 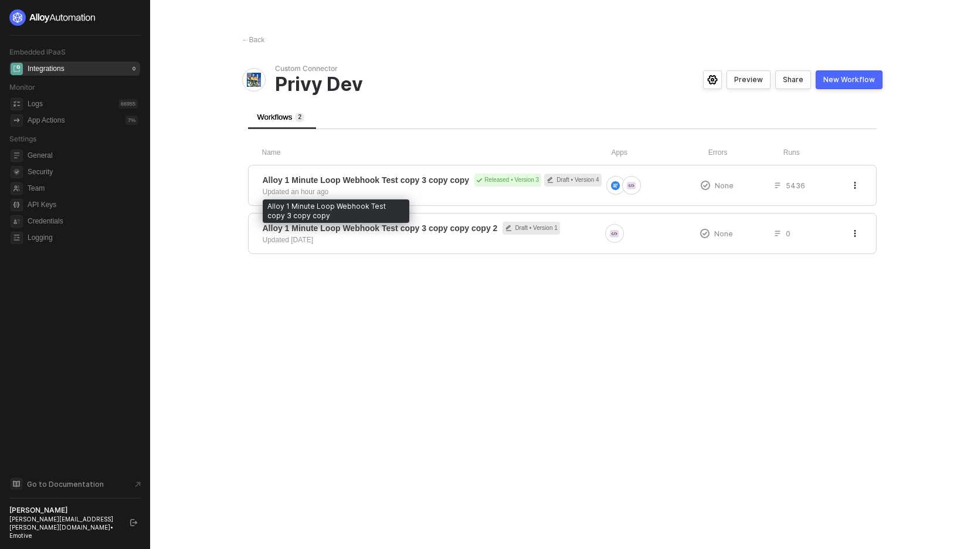 What do you see at coordinates (74, 18) in the screenshot?
I see `a: logo` at bounding box center [74, 18].